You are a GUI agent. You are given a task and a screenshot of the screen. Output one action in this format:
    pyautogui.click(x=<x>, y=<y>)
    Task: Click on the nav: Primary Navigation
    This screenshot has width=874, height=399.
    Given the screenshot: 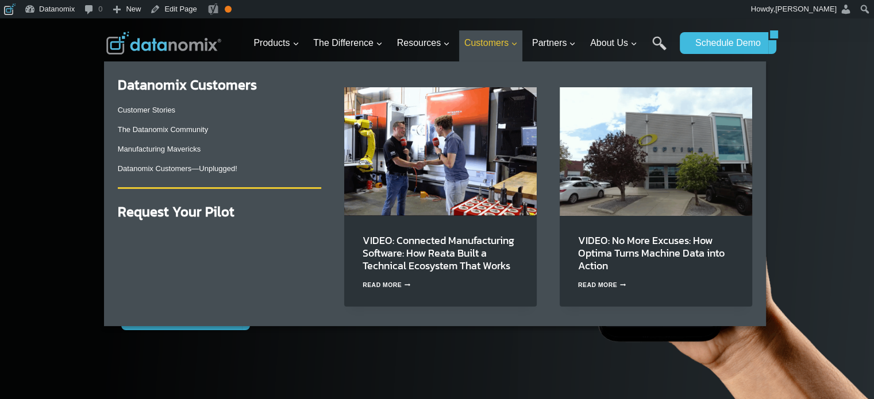 What is the action you would take?
    pyautogui.click(x=461, y=43)
    